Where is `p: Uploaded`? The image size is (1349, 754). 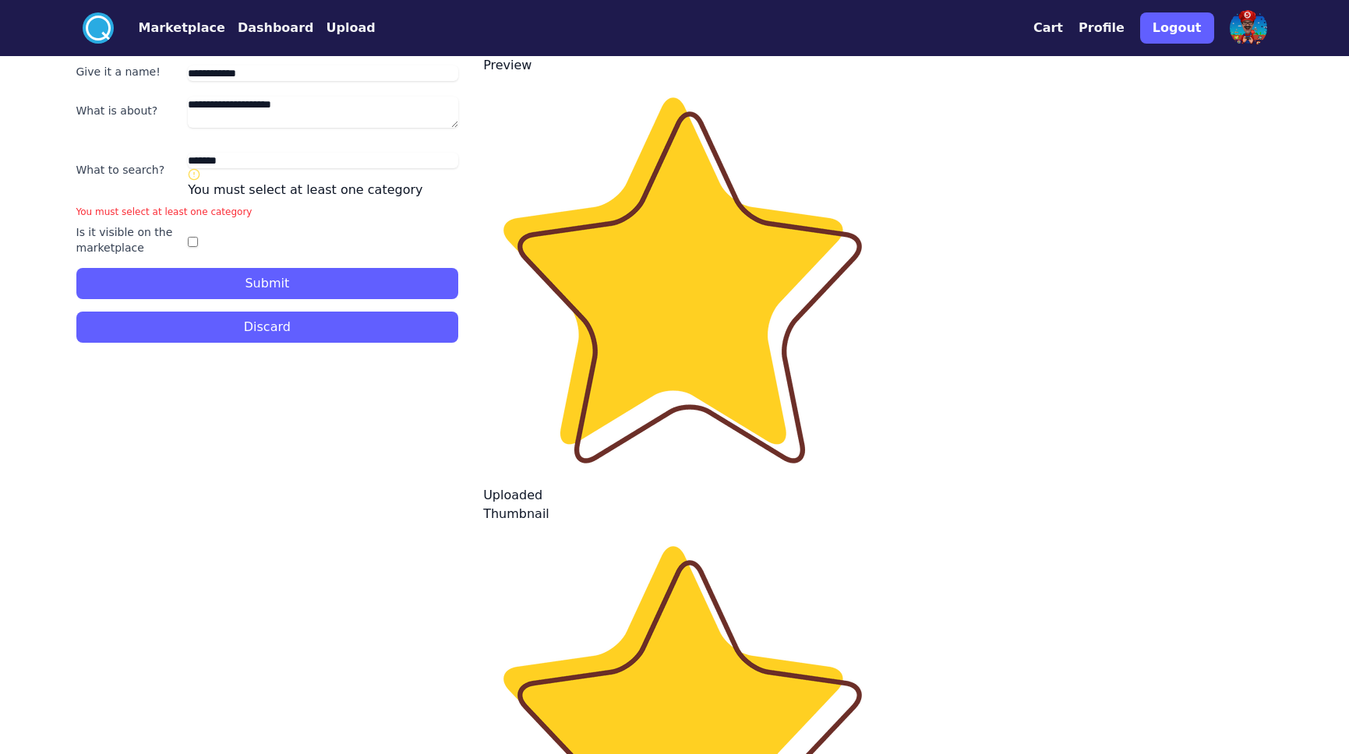 p: Uploaded is located at coordinates (877, 495).